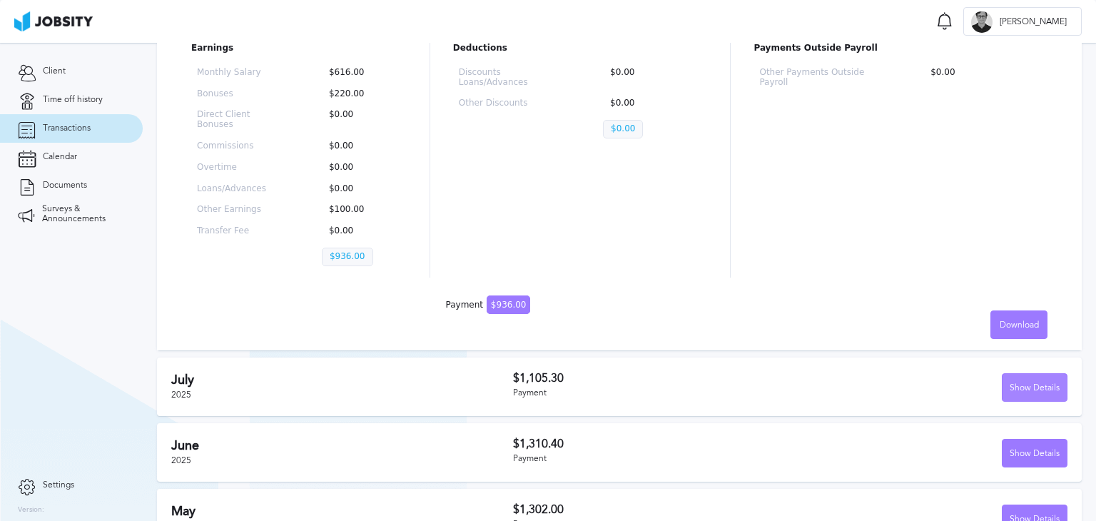  What do you see at coordinates (299, 49) in the screenshot?
I see `p: Earnings` at bounding box center [299, 49].